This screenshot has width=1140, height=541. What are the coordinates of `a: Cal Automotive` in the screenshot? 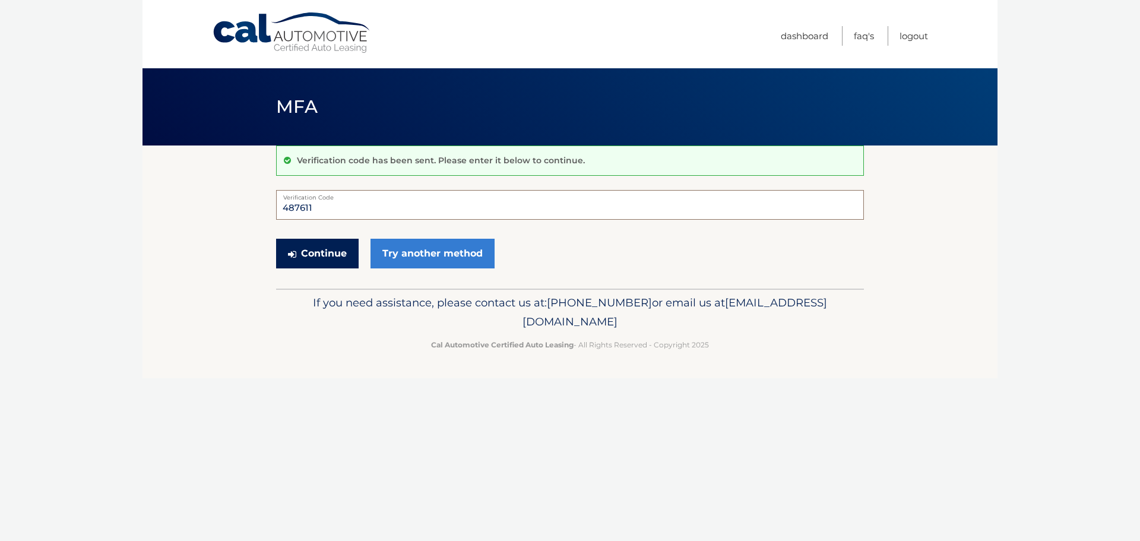 It's located at (292, 33).